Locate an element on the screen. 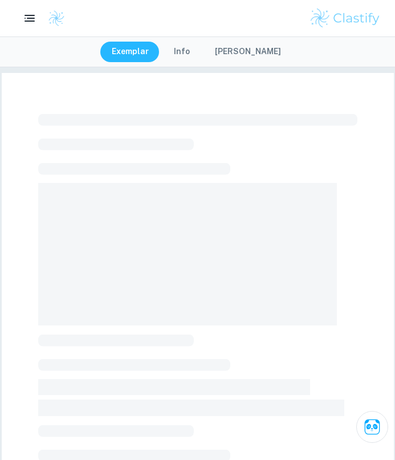 This screenshot has height=460, width=395. button: Info is located at coordinates (182, 52).